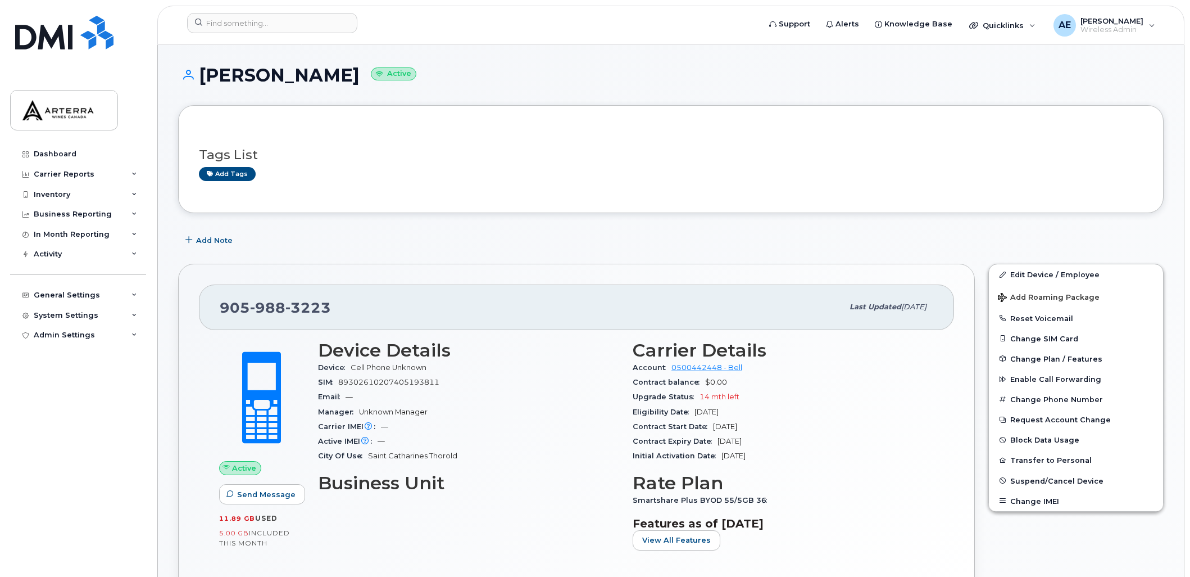 This screenshot has width=1190, height=577. What do you see at coordinates (652, 367) in the screenshot?
I see `span: Account` at bounding box center [652, 367].